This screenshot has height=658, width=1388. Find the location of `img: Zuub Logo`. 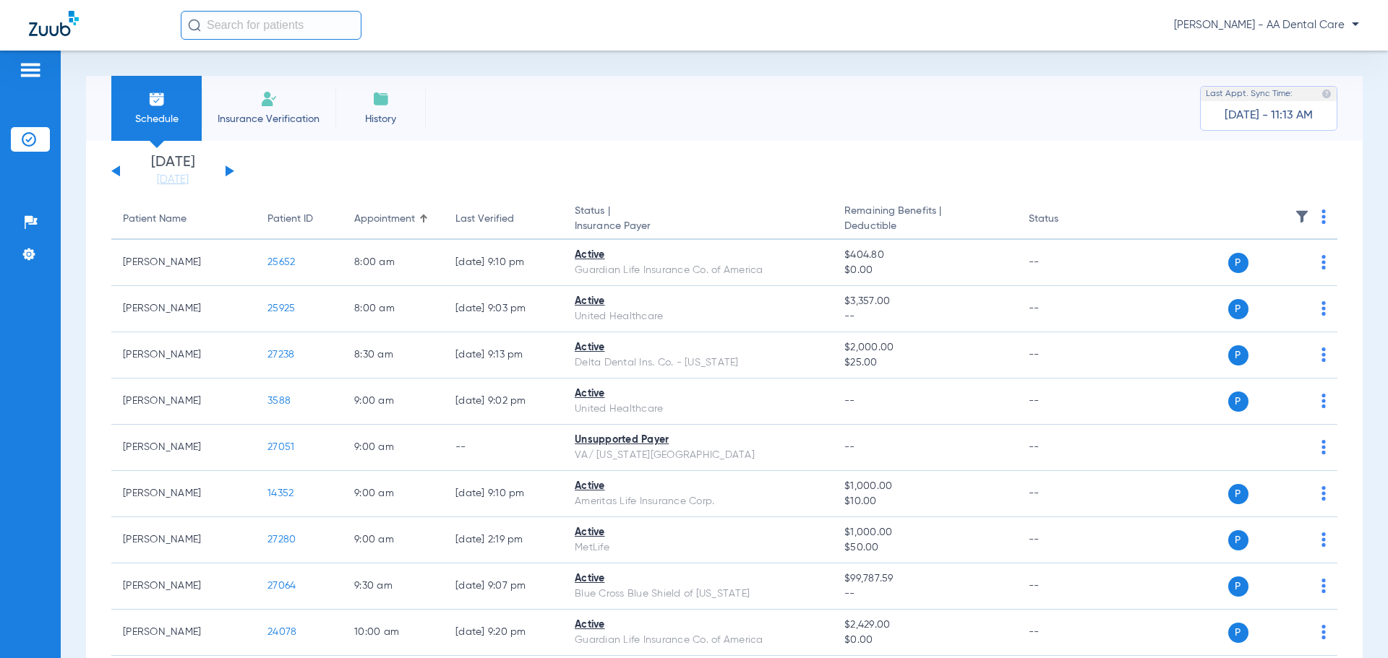

img: Zuub Logo is located at coordinates (53, 23).